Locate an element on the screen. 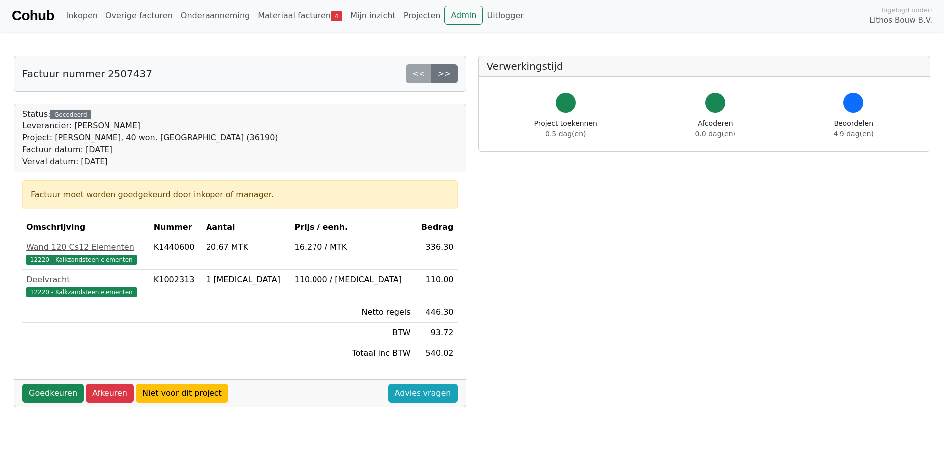  span: 4.9 dag(en) is located at coordinates (854, 134).